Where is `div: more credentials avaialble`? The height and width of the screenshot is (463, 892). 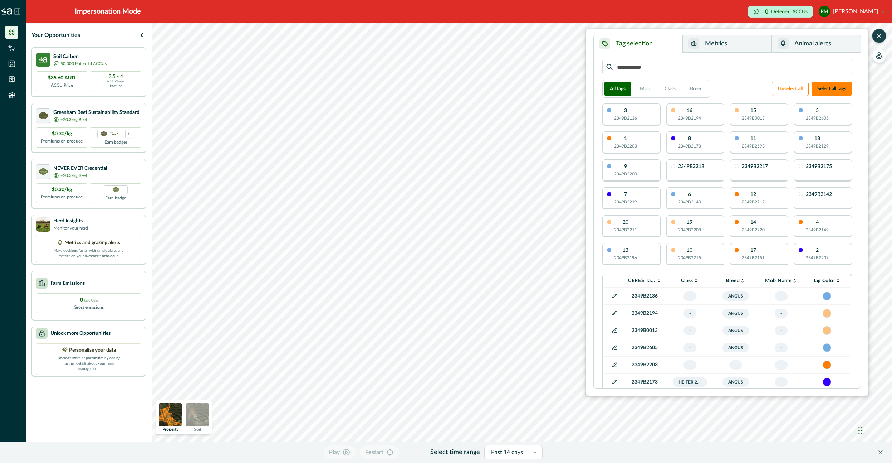
div: more credentials avaialble is located at coordinates (130, 134).